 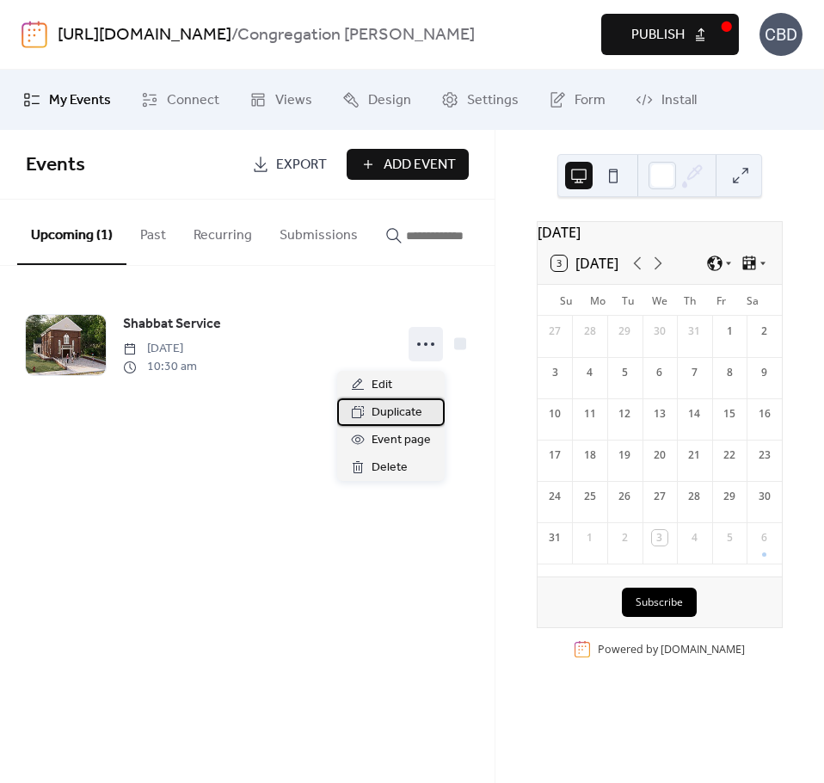 I want to click on span: Export, so click(x=301, y=165).